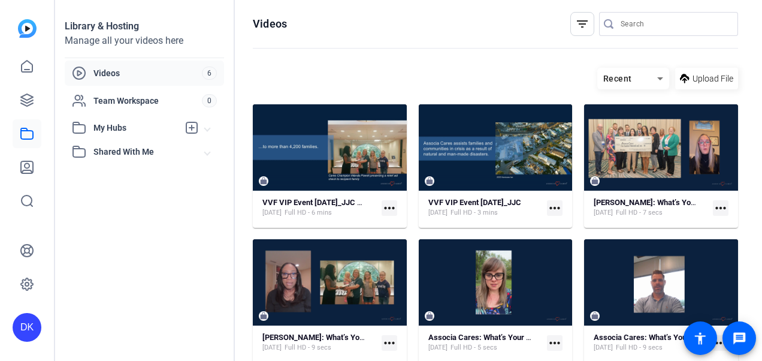 Image resolution: width=762 pixels, height=361 pixels. I want to click on input: Search, so click(675, 24).